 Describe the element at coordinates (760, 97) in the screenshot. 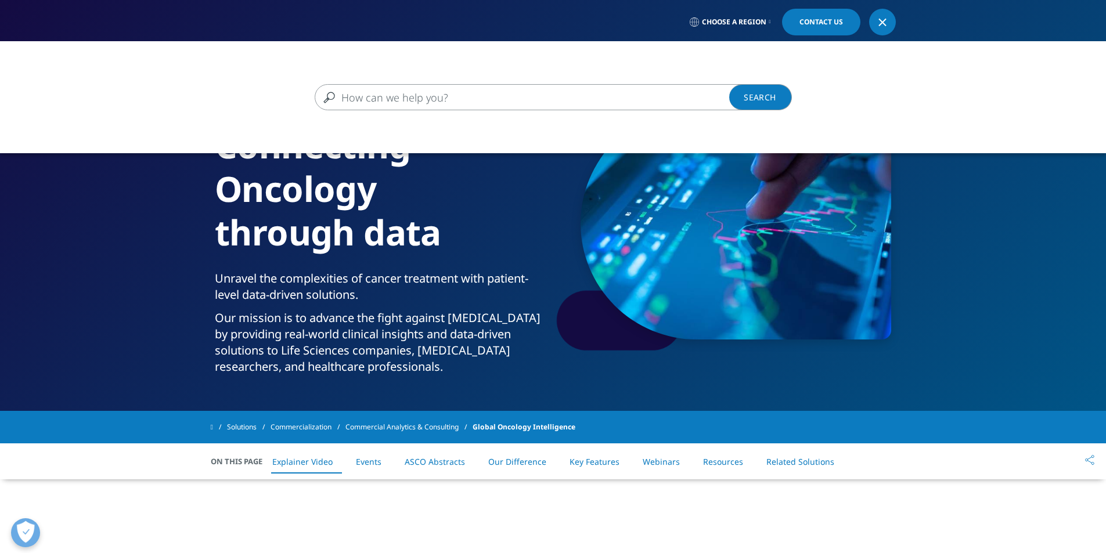

I see `a: Search` at that location.